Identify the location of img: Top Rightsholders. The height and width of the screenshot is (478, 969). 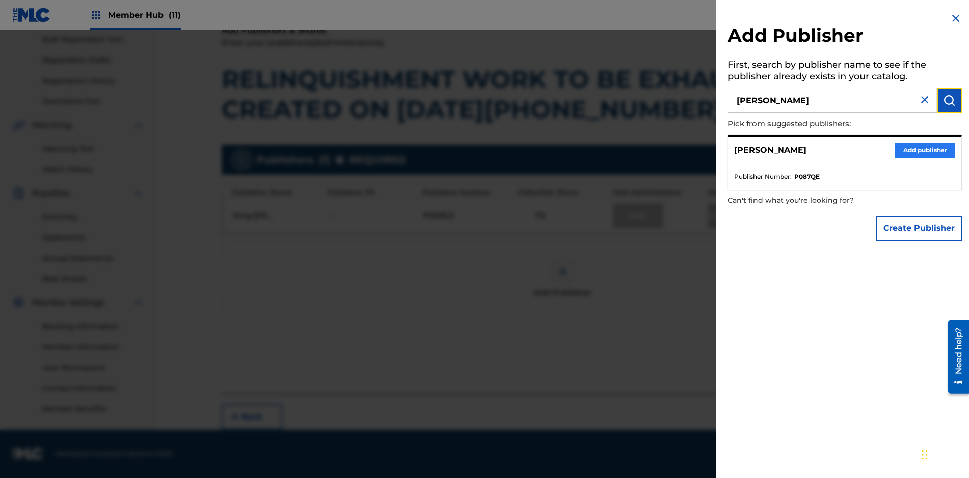
(96, 15).